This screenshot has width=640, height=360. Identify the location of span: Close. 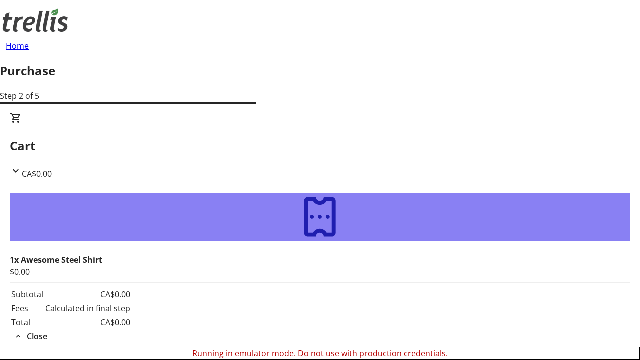
(37, 337).